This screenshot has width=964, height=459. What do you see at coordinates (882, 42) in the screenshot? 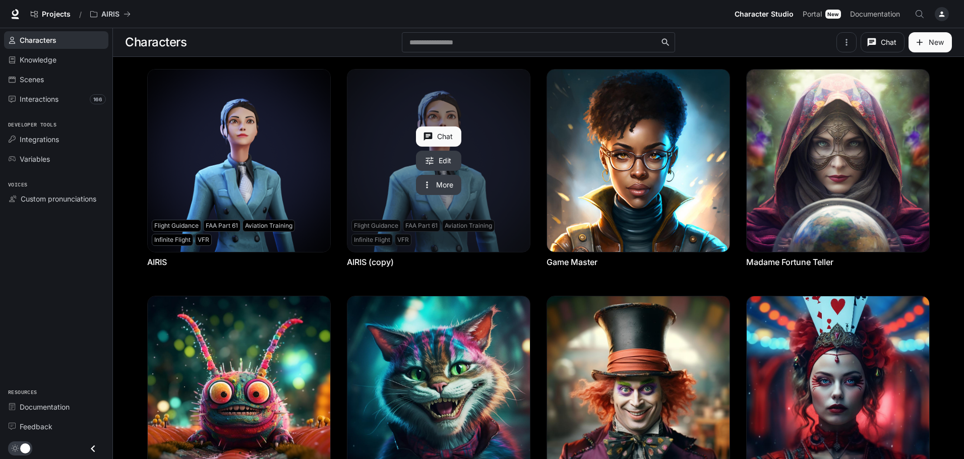
I see `button: Chat` at bounding box center [882, 42].